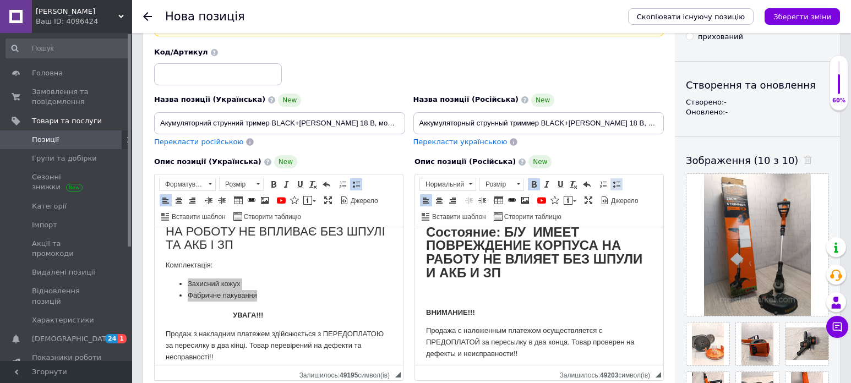 This screenshot has width=851, height=383. I want to click on div: Повернутися назад, so click(147, 17).